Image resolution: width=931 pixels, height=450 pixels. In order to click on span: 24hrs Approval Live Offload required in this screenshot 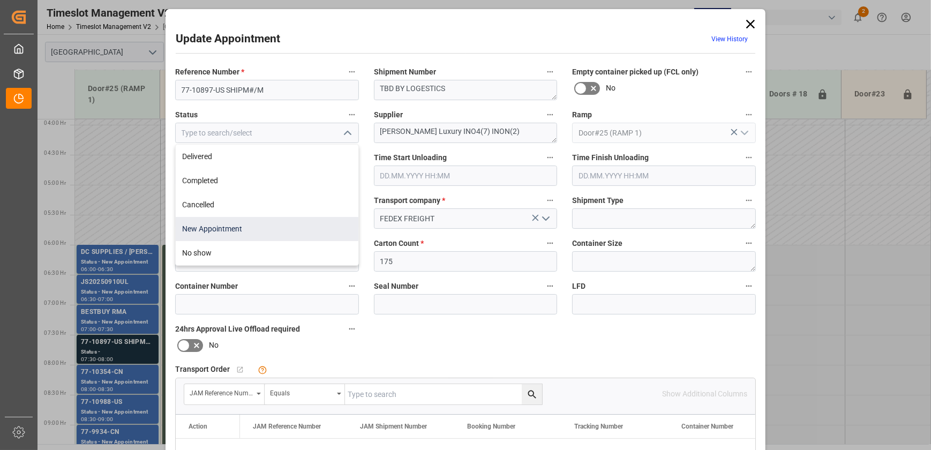, I will do `click(237, 329)`.